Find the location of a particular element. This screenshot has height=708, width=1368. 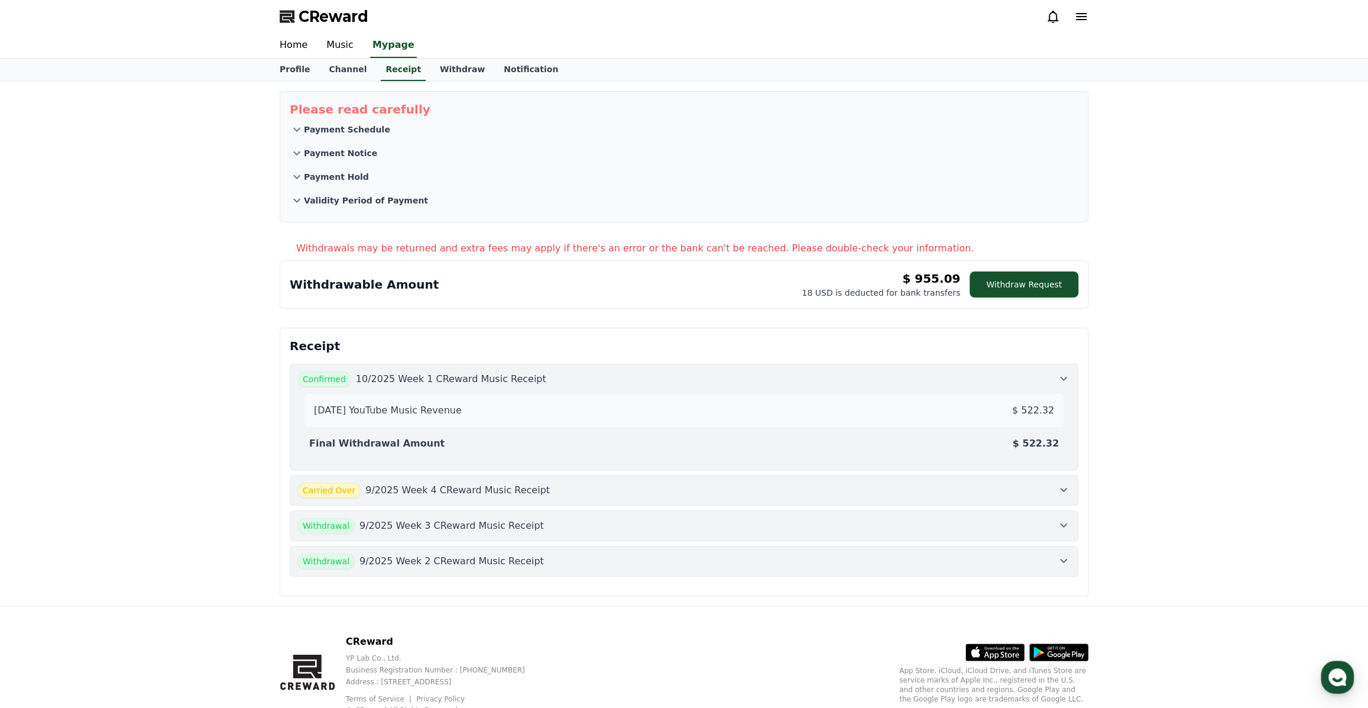

p: Withdrawable Amount is located at coordinates (364, 284).